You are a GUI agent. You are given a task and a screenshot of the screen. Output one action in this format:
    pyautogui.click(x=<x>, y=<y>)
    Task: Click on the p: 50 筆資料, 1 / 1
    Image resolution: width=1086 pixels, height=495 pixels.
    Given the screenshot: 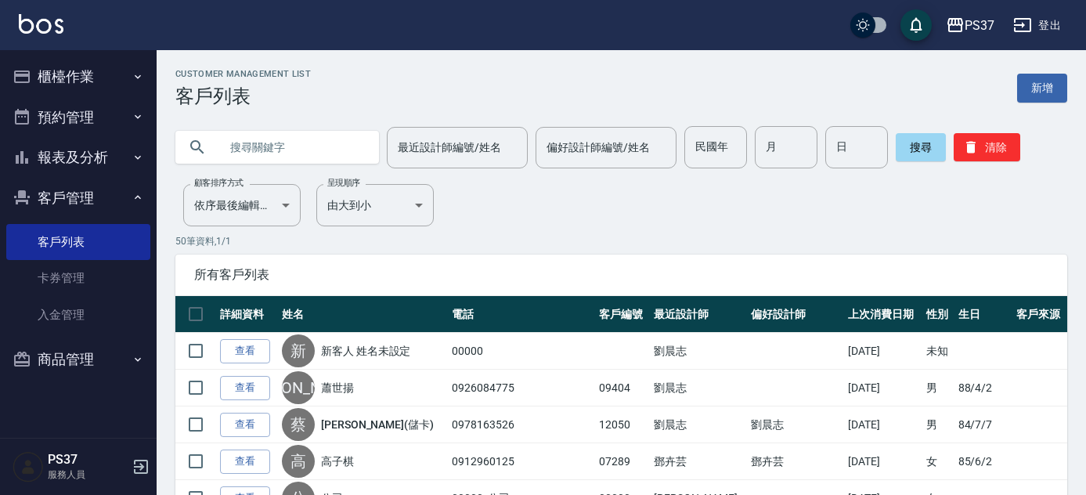 What is the action you would take?
    pyautogui.click(x=621, y=241)
    